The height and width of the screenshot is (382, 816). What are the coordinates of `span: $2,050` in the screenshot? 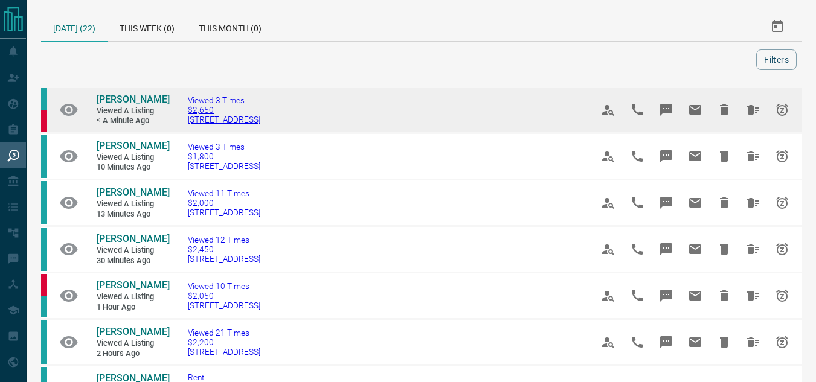 It's located at (224, 296).